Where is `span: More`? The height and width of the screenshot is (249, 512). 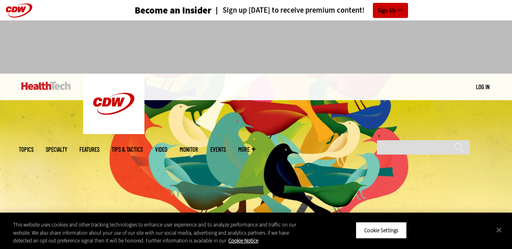 span: More is located at coordinates (247, 150).